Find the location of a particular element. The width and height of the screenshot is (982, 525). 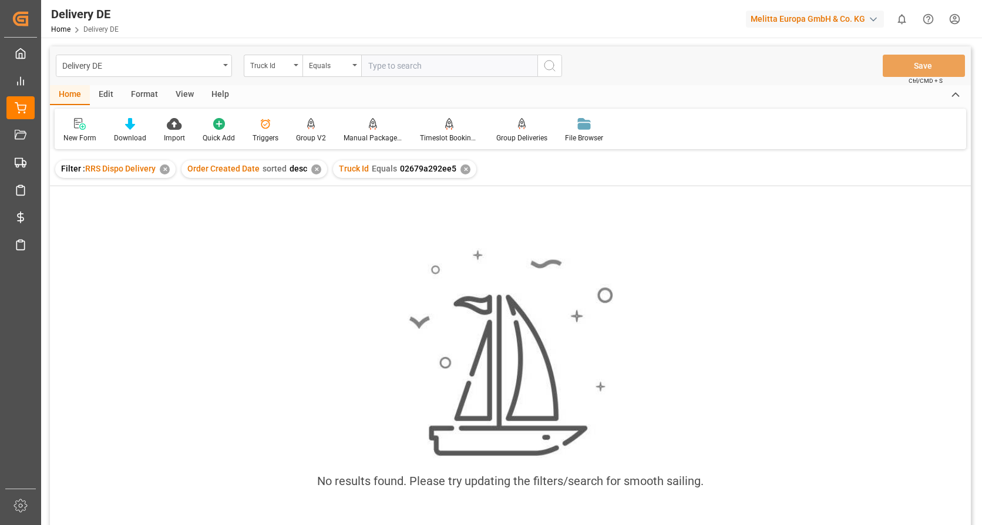

img: smooth_sailing.jpeg is located at coordinates (511, 354).